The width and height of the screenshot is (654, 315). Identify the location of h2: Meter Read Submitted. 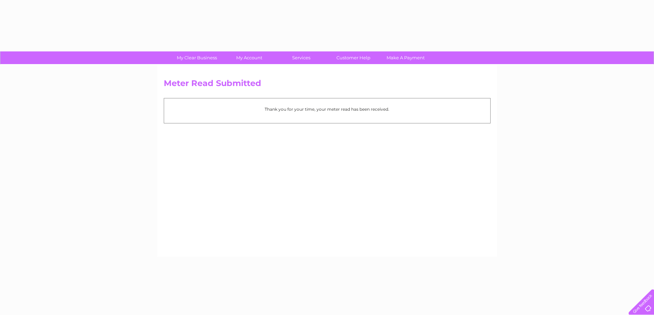
(327, 85).